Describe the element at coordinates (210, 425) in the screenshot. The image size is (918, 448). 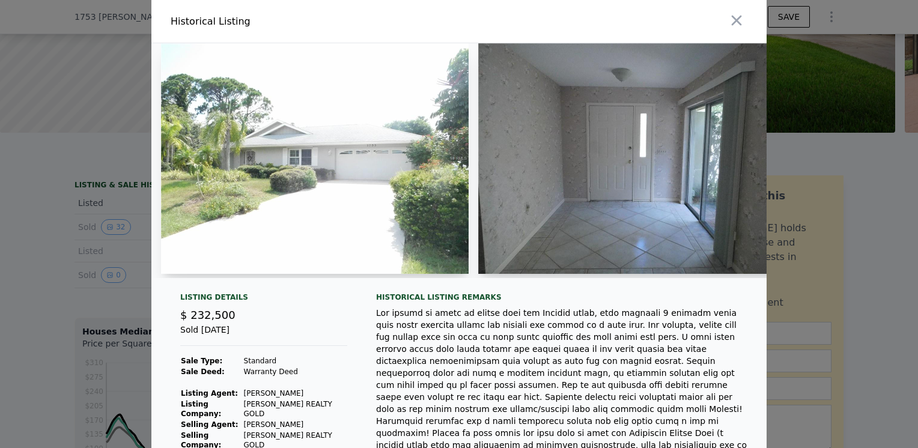
I see `strong: Selling Agent:` at that location.